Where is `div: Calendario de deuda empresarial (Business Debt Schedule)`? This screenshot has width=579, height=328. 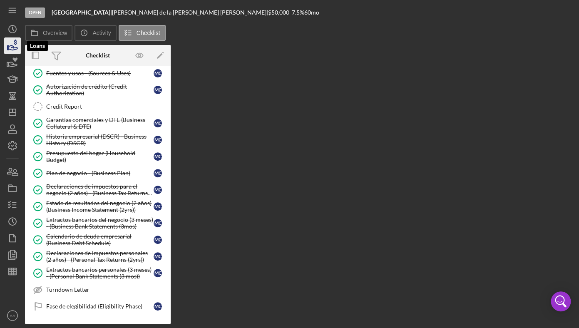 div: Calendario de deuda empresarial (Business Debt Schedule) is located at coordinates (100, 240).